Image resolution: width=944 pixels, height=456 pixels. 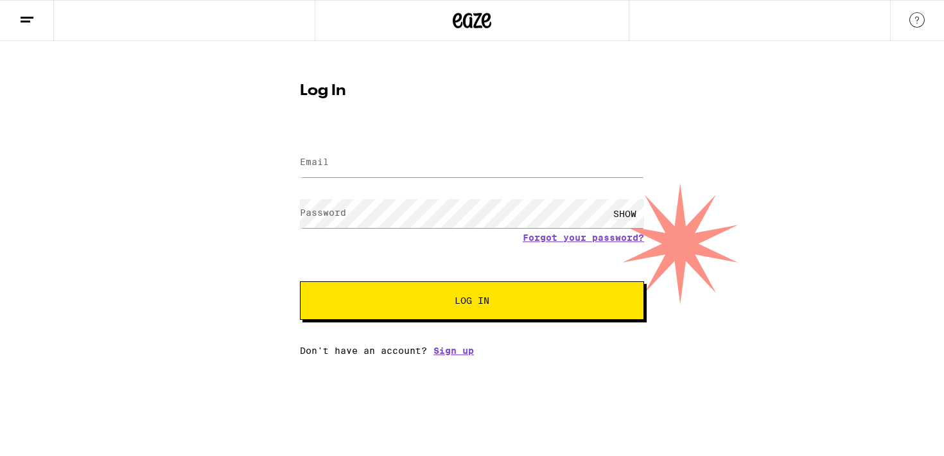 I want to click on div: Don't have an account?, so click(x=472, y=350).